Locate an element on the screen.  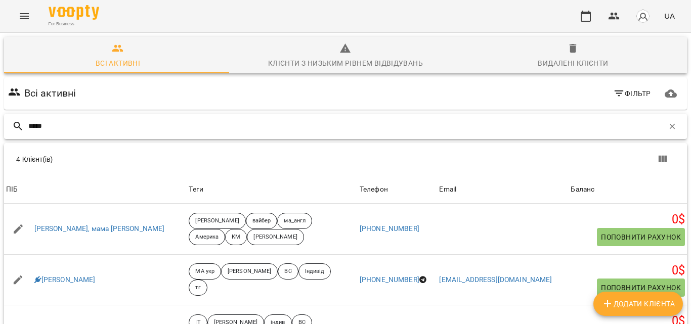
button: UA is located at coordinates (669, 16).